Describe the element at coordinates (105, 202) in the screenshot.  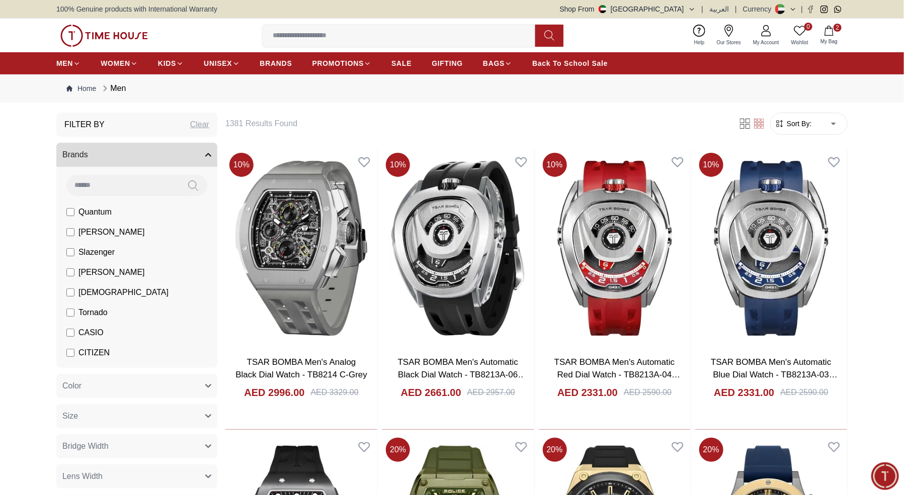
I see `div: UAE` at that location.